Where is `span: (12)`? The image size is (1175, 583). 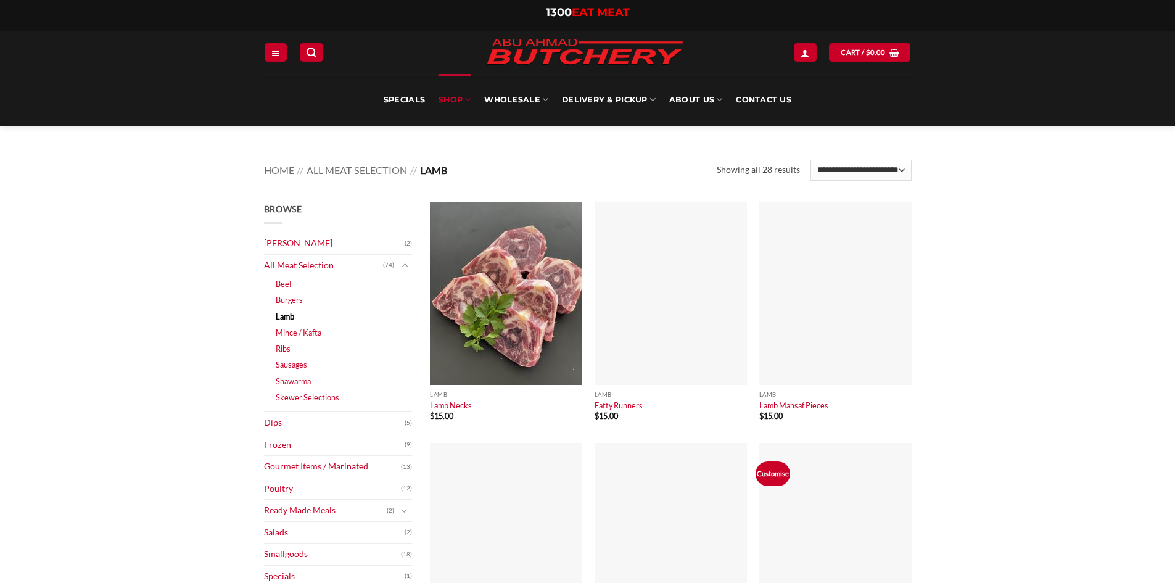 span: (12) is located at coordinates (407, 489).